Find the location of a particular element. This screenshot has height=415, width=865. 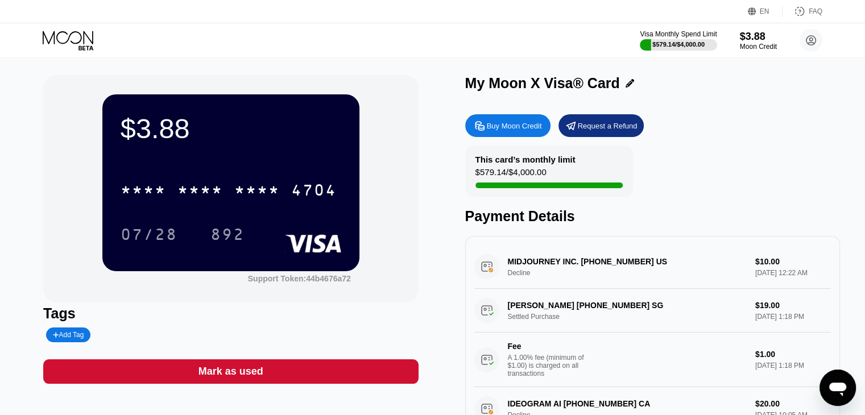

div: Support Token: 44b4676a72 is located at coordinates (299, 279).